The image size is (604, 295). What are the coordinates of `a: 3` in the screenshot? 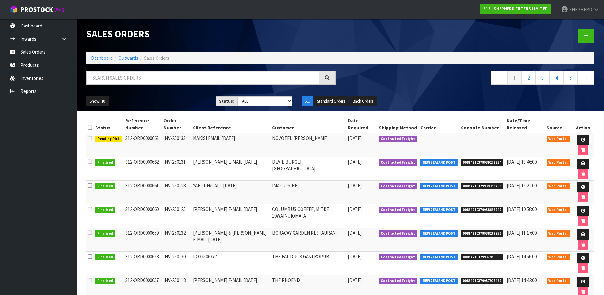 It's located at (542, 78).